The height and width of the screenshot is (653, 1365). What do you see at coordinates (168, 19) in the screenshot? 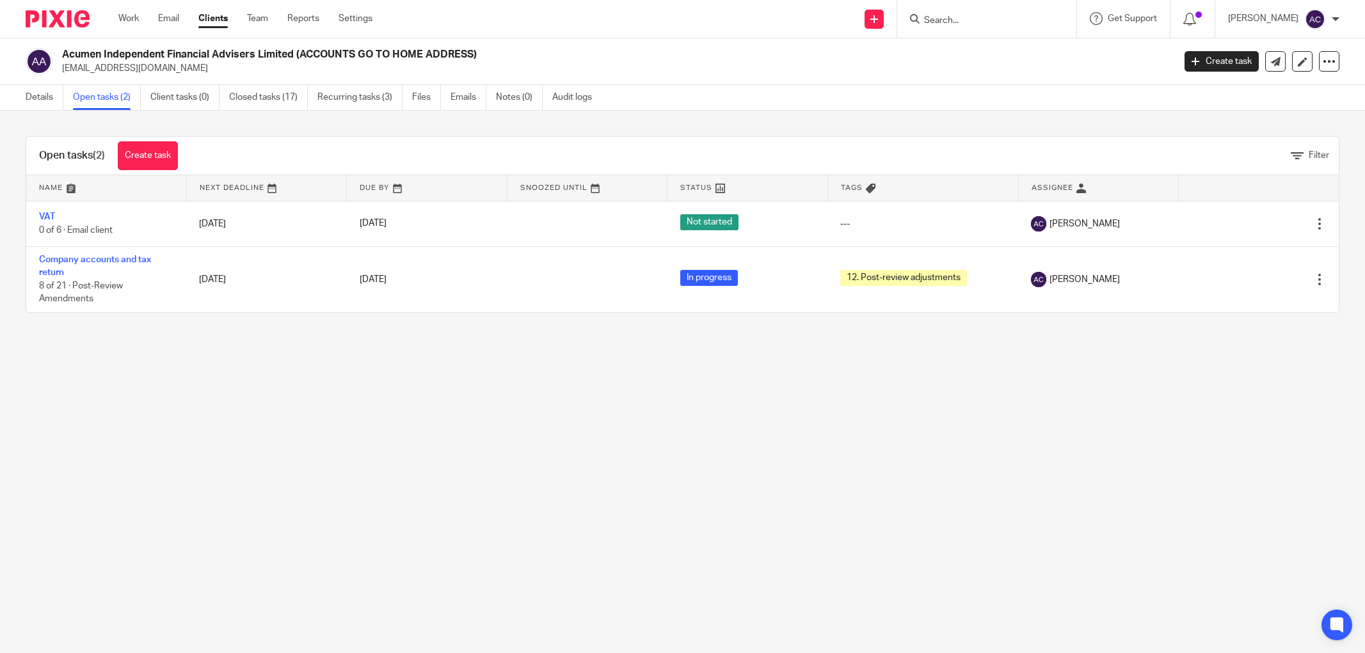
I see `a: Email` at bounding box center [168, 19].